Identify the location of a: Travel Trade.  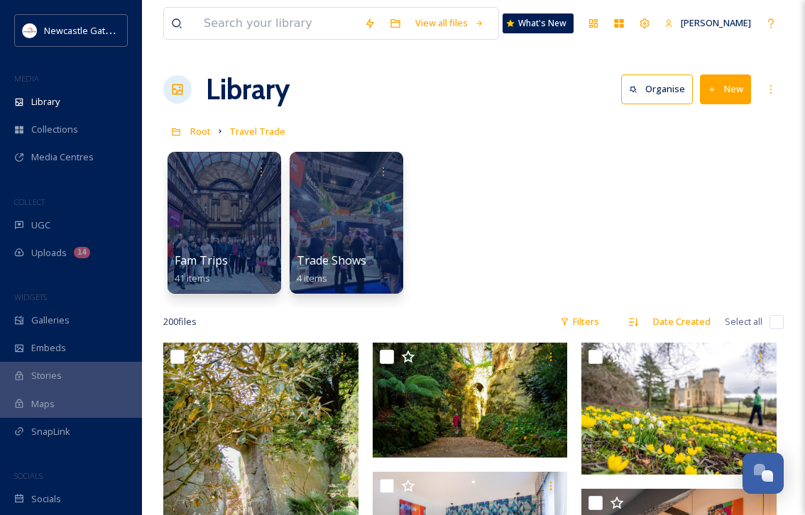
(257, 131).